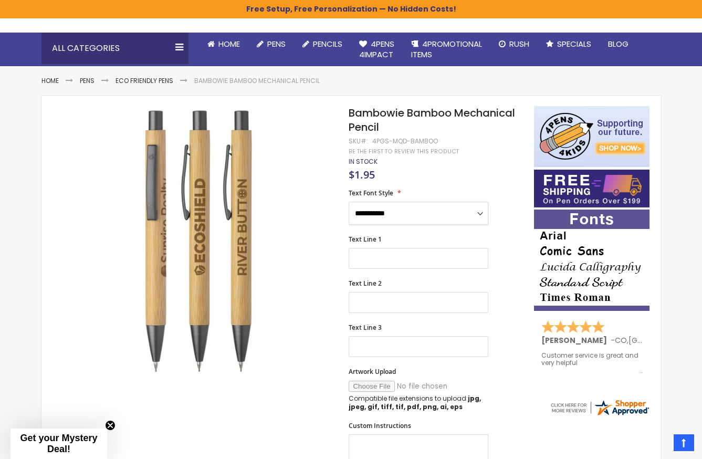  What do you see at coordinates (592, 136) in the screenshot?
I see `img: 4pens 4 kids` at bounding box center [592, 136].